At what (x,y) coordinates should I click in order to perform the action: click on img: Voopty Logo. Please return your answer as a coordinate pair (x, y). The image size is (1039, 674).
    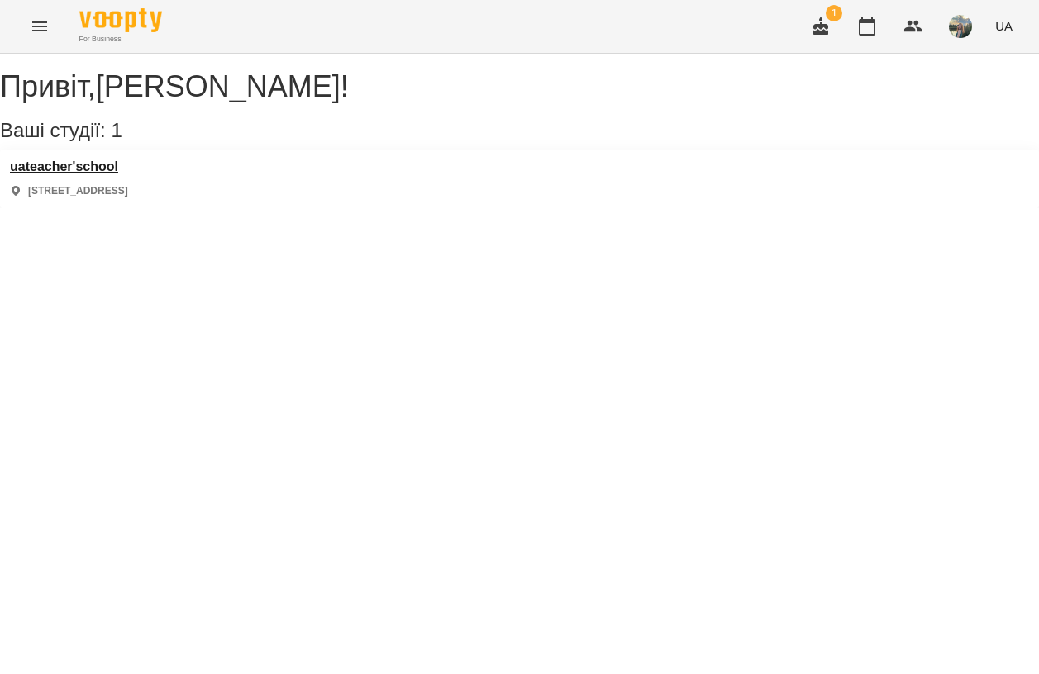
    Looking at the image, I should click on (121, 20).